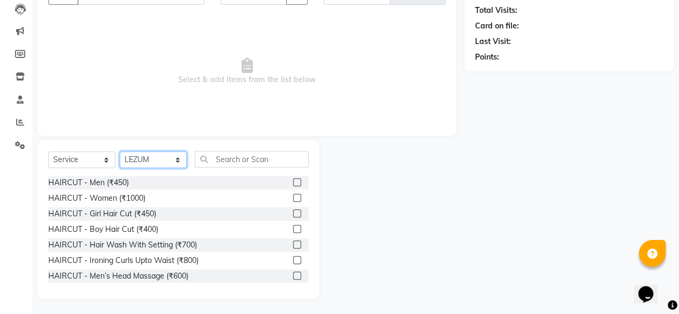  Describe the element at coordinates (103, 229) in the screenshot. I see `div: HAIRCUT - Boy Hair Cut (₹400)` at that location.